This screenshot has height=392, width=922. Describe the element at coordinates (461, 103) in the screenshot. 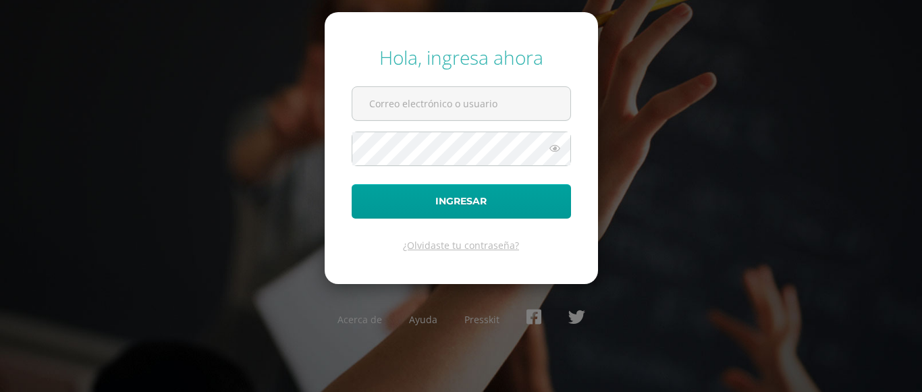

I see `input: Correo electrónico o usuario` at that location.